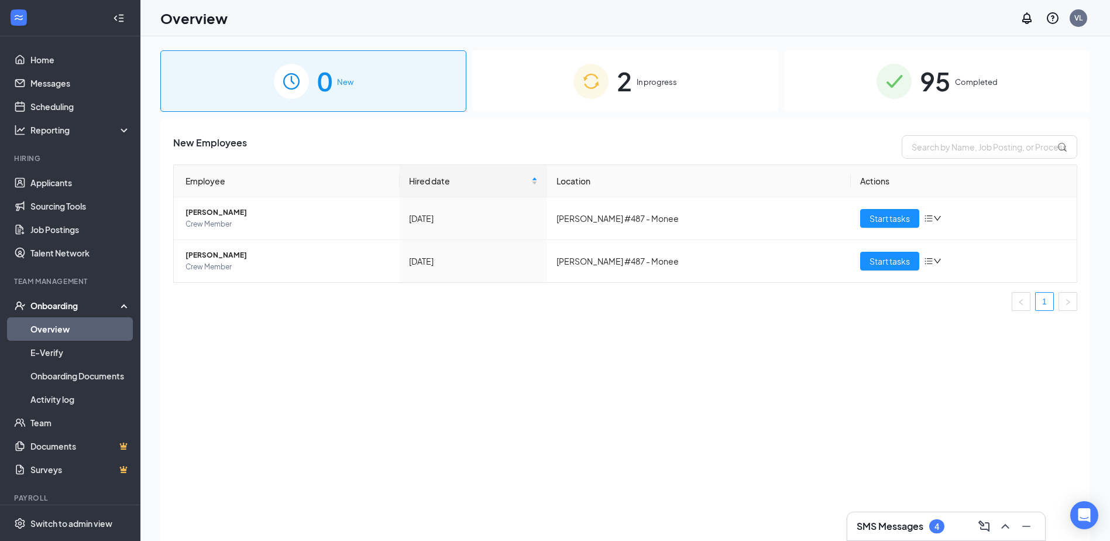  What do you see at coordinates (71, 158) in the screenshot?
I see `div: Hiring` at bounding box center [71, 158].